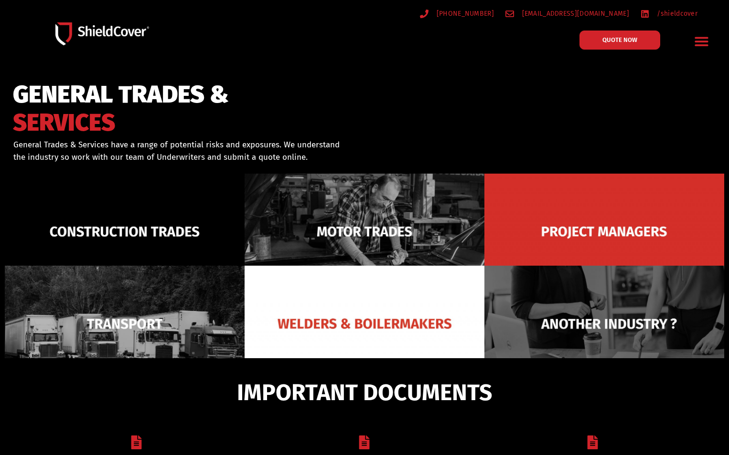  Describe the element at coordinates (183, 151) in the screenshot. I see `p: General Trades & Services have a range of potential risks and exposures. We understand the indust...` at that location.